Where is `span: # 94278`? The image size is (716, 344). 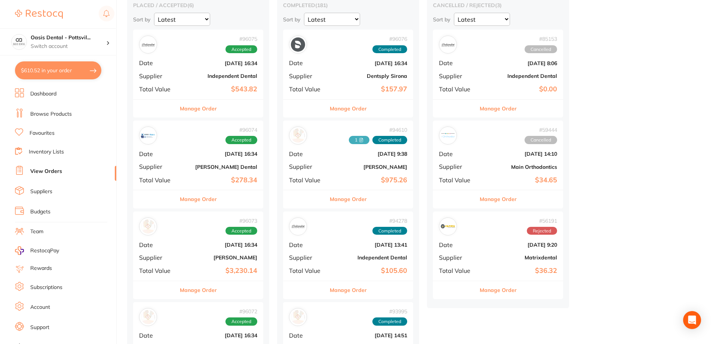
span: # 94278 is located at coordinates (390, 221).